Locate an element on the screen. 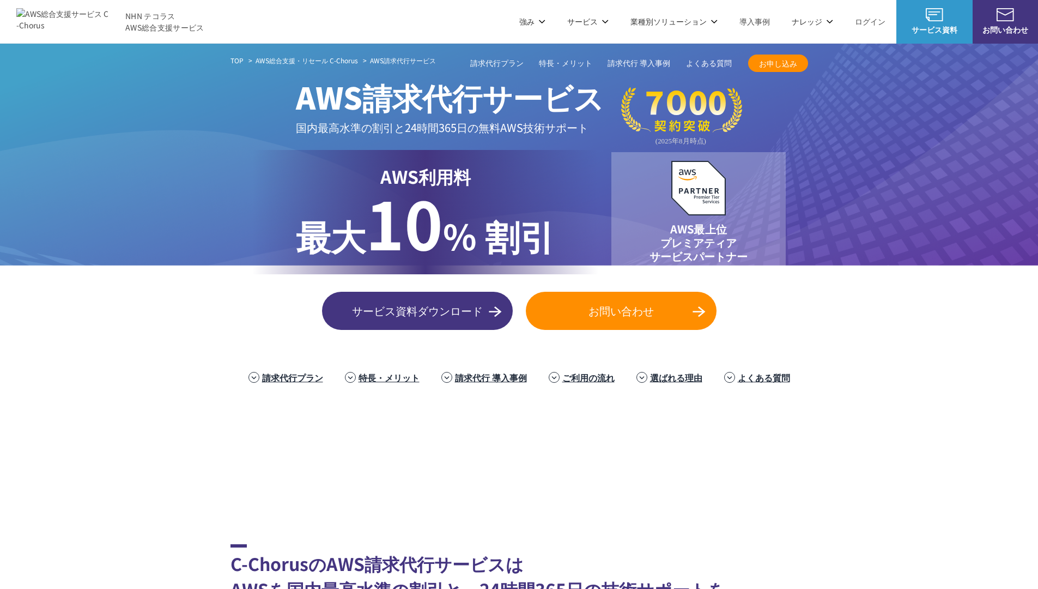 This screenshot has width=1038, height=589. p: 強み is located at coordinates (533, 21).